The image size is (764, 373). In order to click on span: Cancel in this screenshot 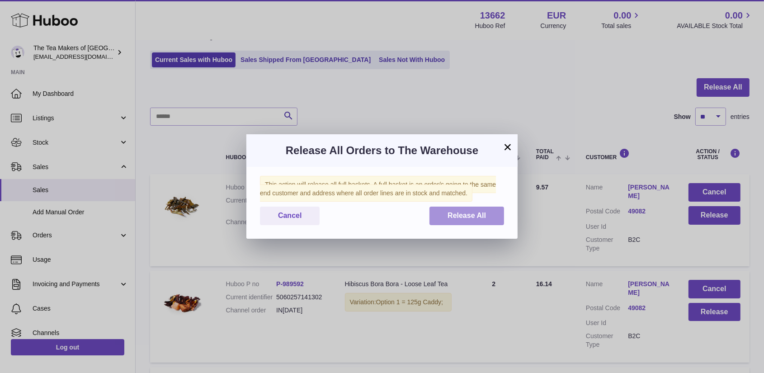, I will do `click(290, 215)`.